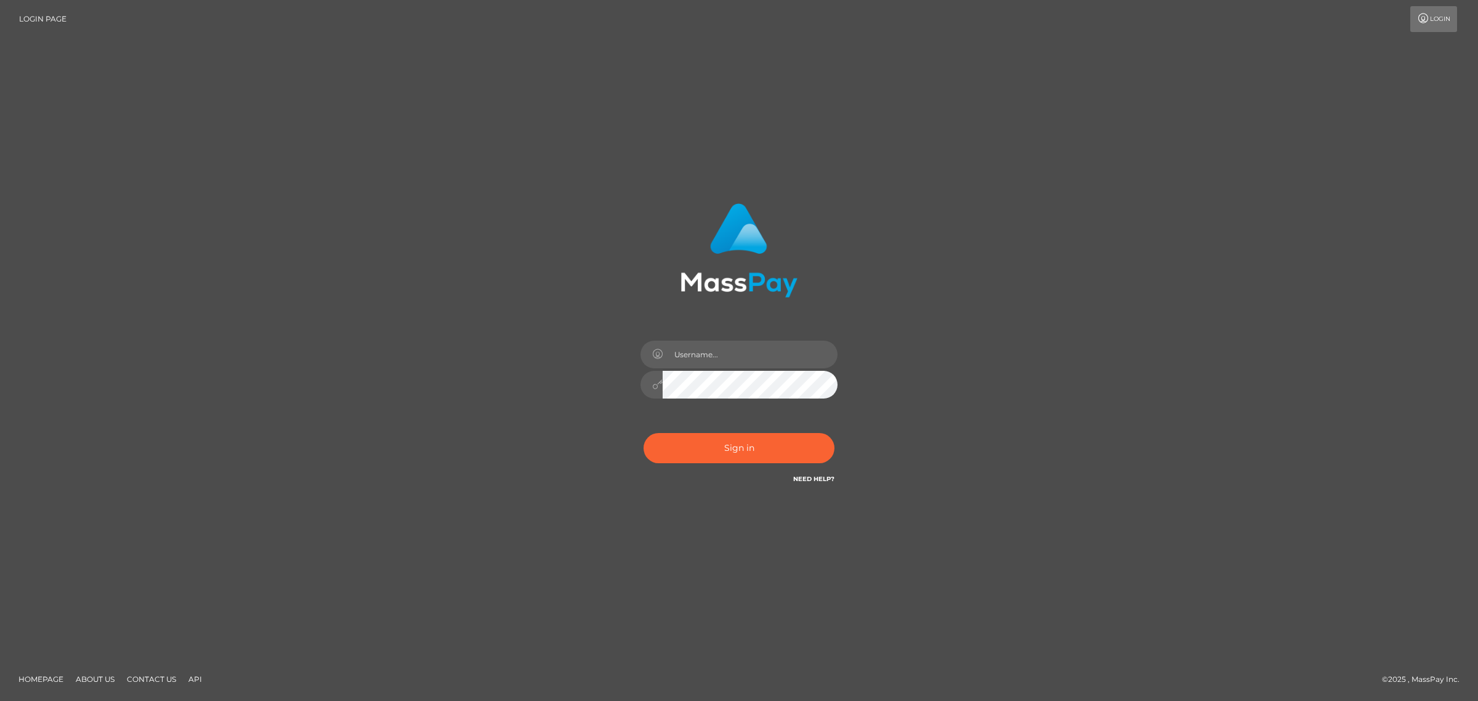 Image resolution: width=1478 pixels, height=701 pixels. What do you see at coordinates (750, 354) in the screenshot?
I see `input: Username...` at bounding box center [750, 354].